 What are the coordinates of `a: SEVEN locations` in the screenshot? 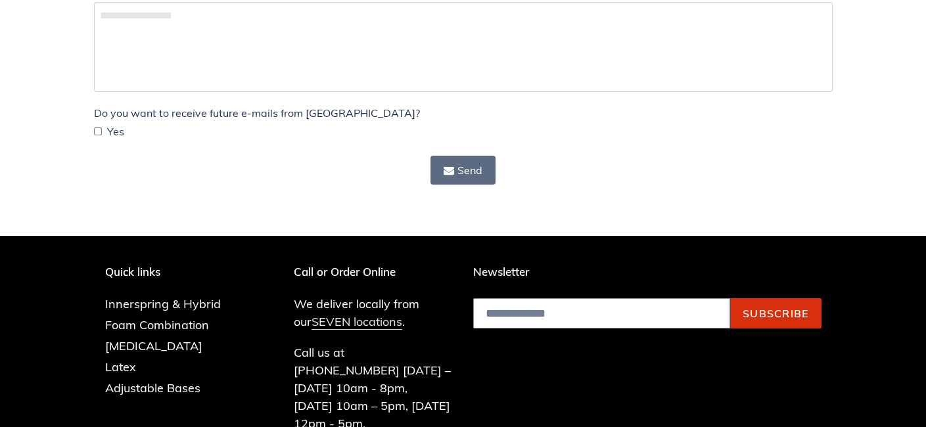 It's located at (357, 322).